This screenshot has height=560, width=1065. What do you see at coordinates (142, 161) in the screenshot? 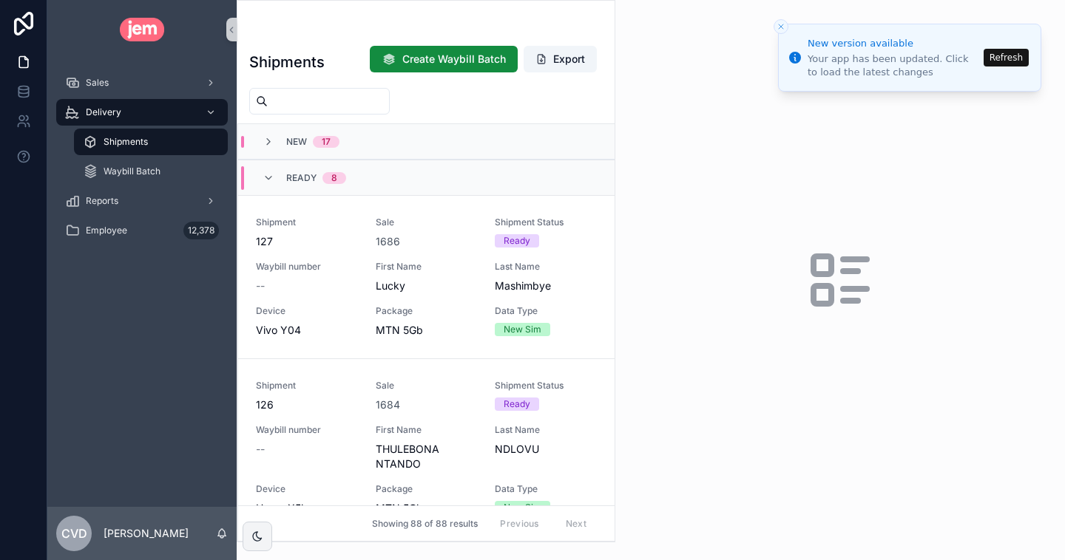
I see `div: scrollable content` at bounding box center [142, 161].